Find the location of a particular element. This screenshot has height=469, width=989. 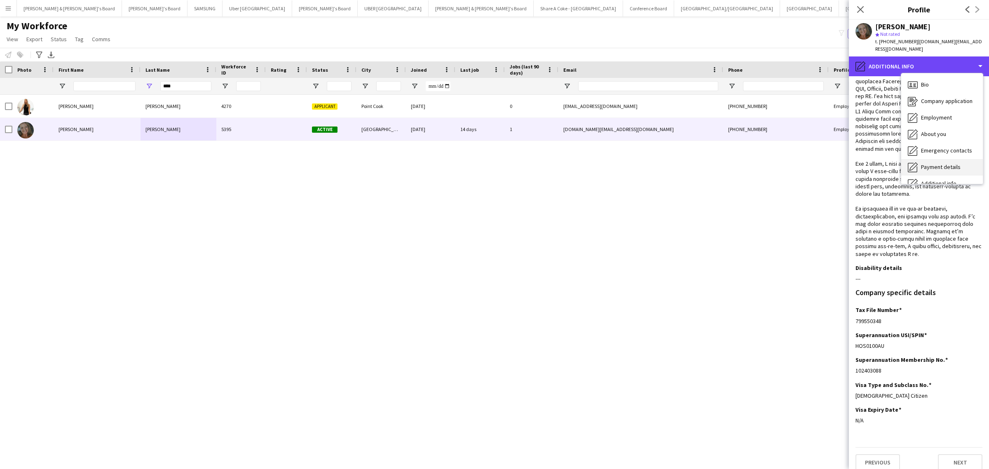

input: Email Filter Input is located at coordinates (648, 86).